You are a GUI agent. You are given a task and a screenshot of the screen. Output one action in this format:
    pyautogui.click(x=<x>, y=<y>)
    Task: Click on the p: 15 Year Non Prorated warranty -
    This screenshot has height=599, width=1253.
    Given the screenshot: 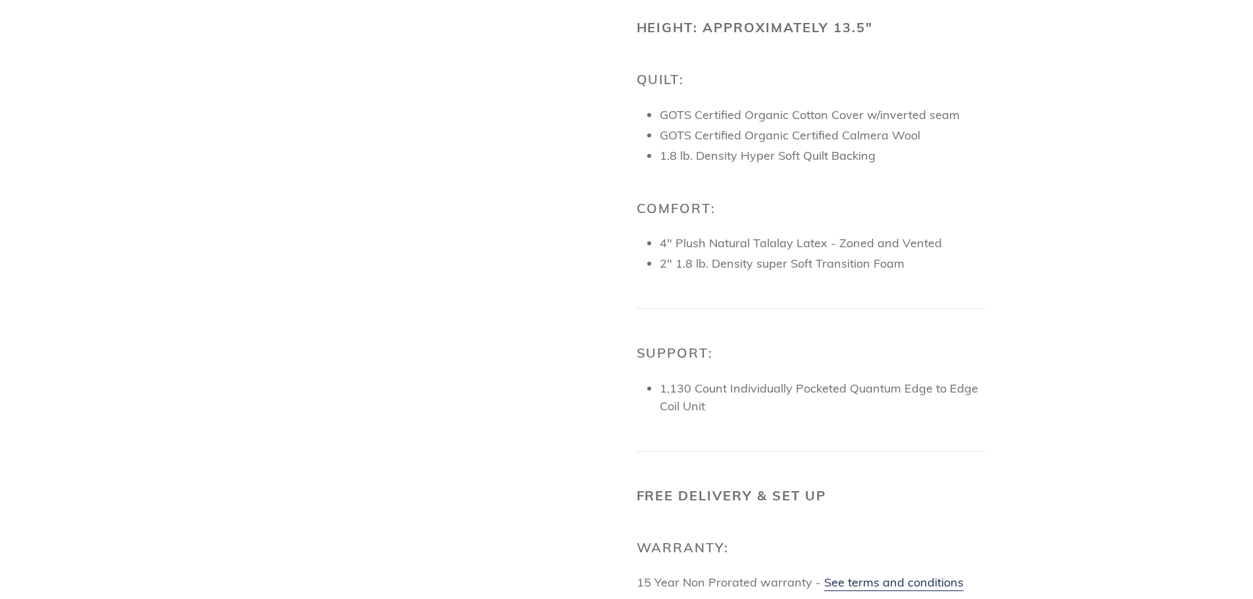 What is the action you would take?
    pyautogui.click(x=811, y=582)
    